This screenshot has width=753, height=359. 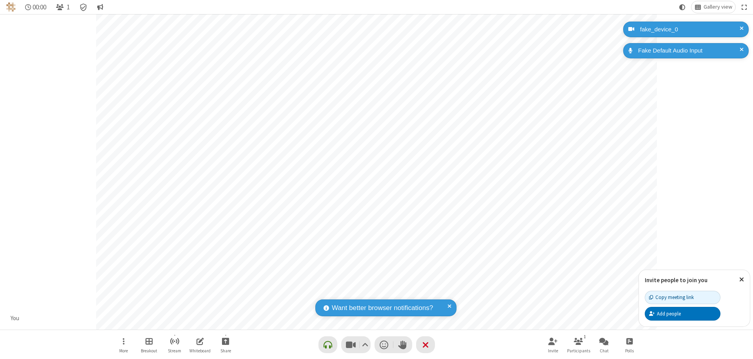 I want to click on div: Fake Default Audio Input, so click(x=690, y=51).